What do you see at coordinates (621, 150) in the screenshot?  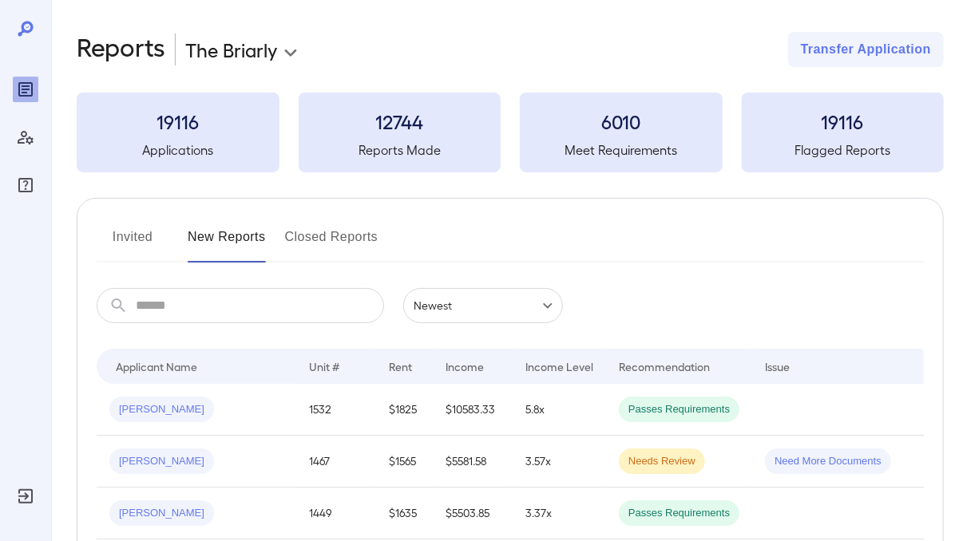 I see `h5: Meet Requirements` at bounding box center [621, 150].